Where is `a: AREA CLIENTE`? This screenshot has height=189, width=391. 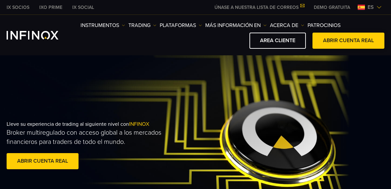 a: AREA CLIENTE is located at coordinates (277, 41).